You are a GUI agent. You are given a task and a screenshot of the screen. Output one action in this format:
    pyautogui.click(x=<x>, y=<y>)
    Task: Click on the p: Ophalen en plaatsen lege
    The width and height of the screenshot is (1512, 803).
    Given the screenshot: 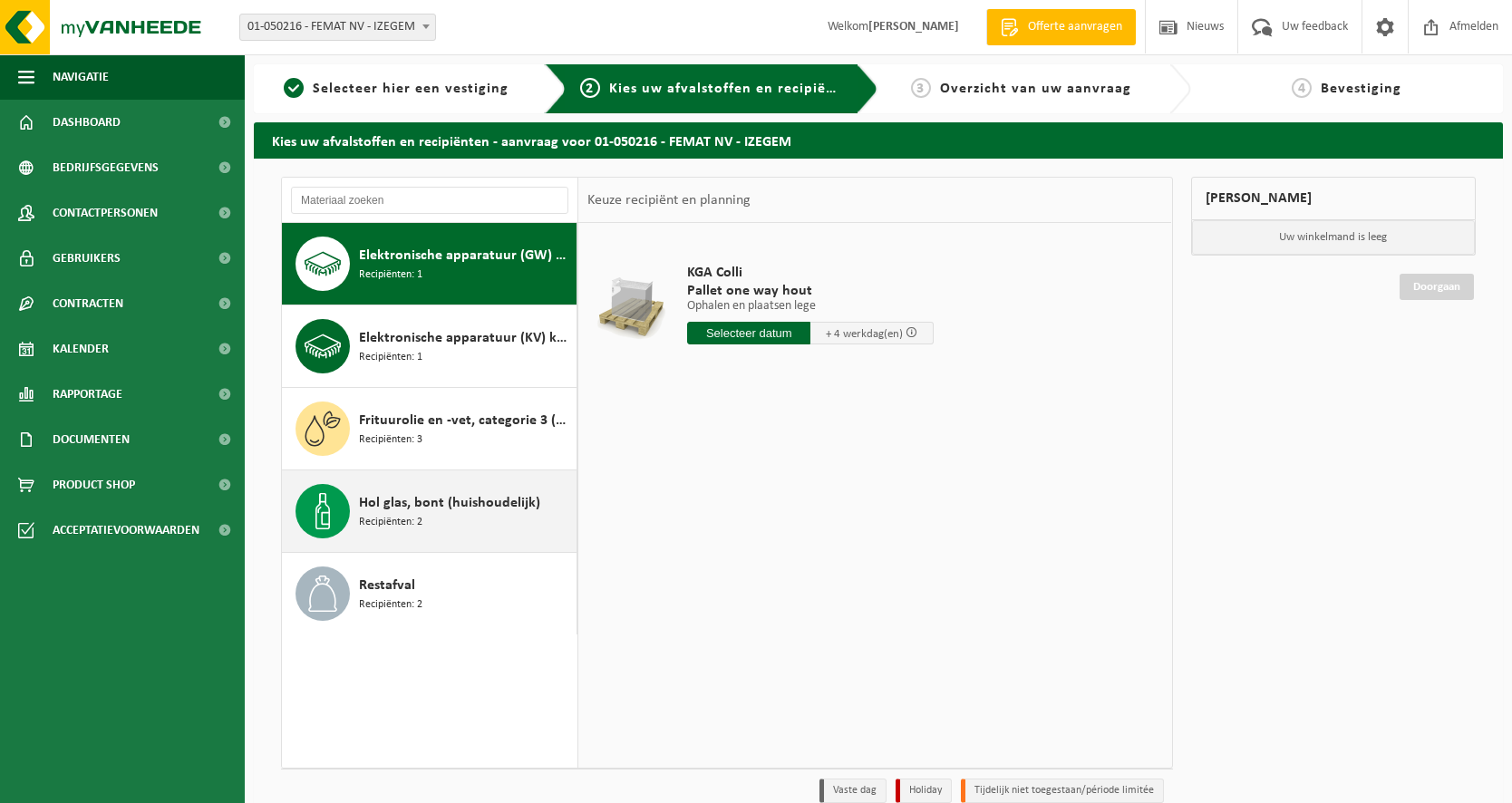 What is the action you would take?
    pyautogui.click(x=811, y=307)
    